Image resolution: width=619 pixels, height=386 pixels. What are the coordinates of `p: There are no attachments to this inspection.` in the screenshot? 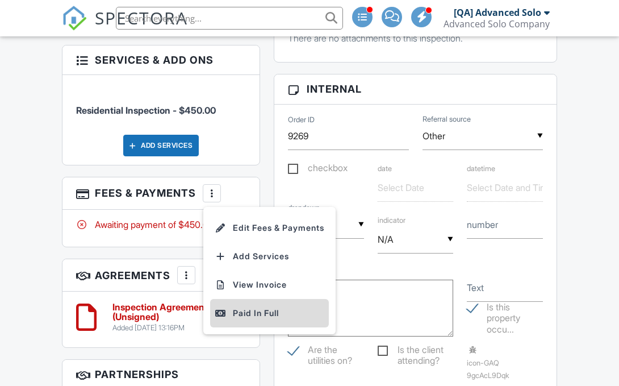 It's located at (415, 38).